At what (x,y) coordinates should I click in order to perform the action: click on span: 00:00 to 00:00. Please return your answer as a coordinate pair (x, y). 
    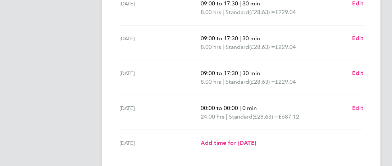
    Looking at the image, I should click on (219, 108).